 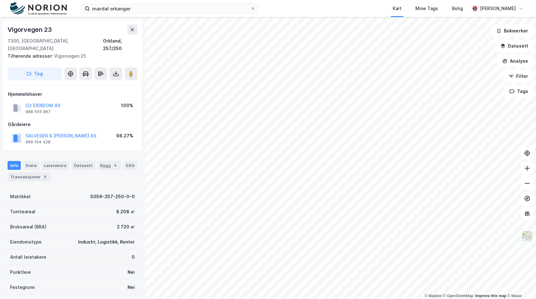 I want to click on div: Info, so click(x=14, y=165).